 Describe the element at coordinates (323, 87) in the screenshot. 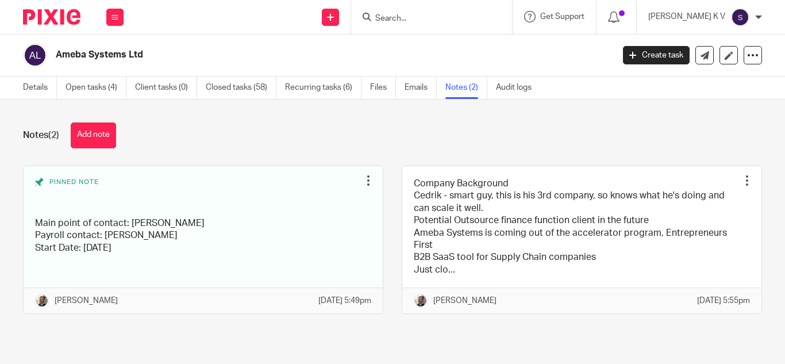

I see `a: Recurring tasks (6)` at that location.